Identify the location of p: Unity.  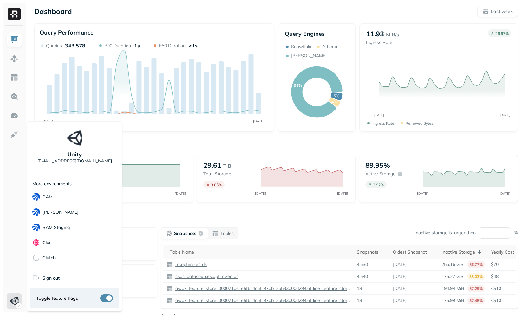
(74, 154).